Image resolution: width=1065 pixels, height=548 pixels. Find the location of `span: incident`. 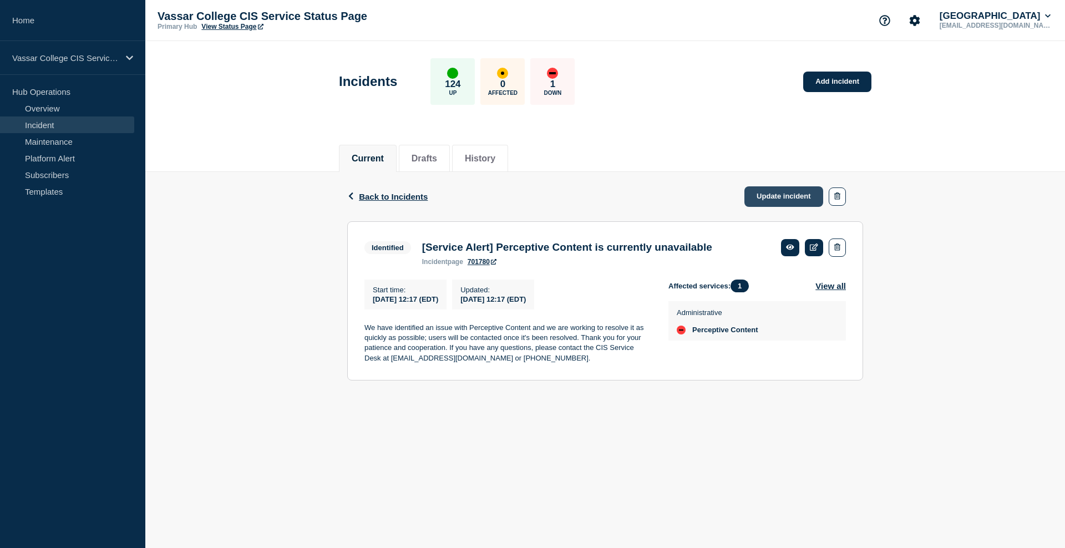

span: incident is located at coordinates (435, 262).